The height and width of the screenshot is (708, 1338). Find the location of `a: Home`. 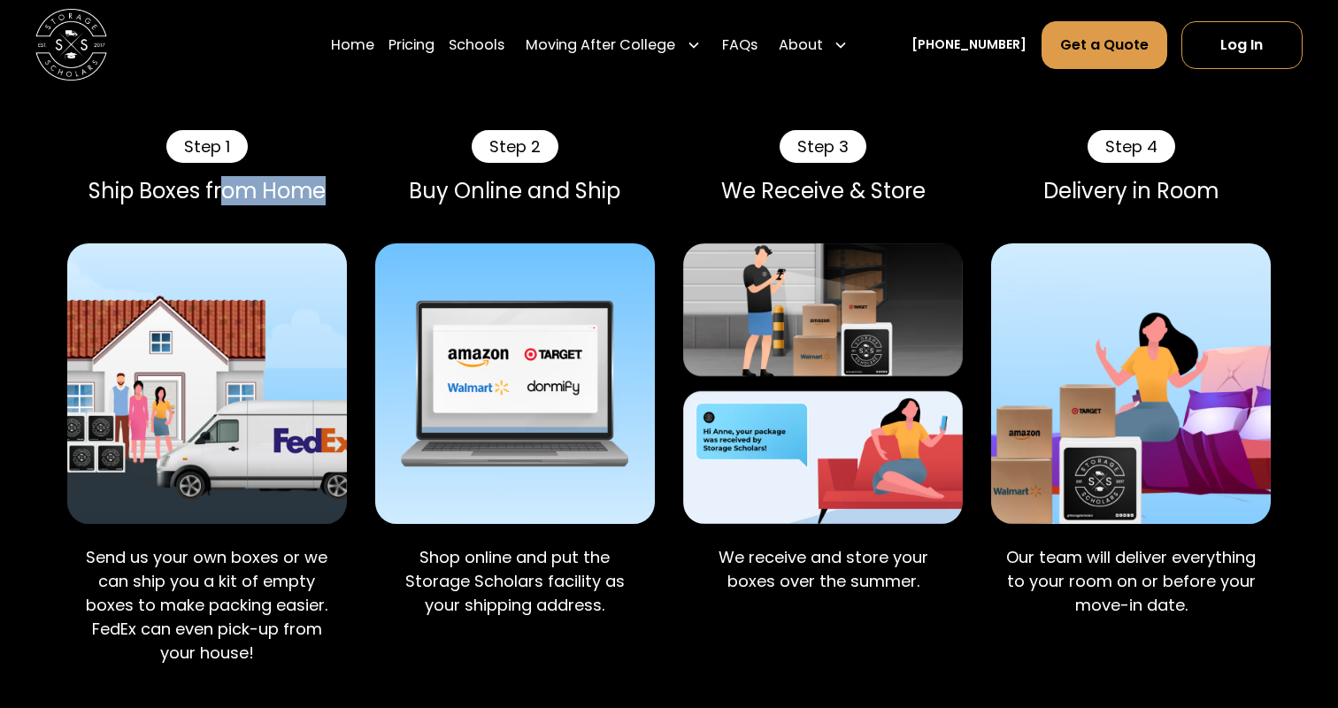

a: Home is located at coordinates (352, 44).